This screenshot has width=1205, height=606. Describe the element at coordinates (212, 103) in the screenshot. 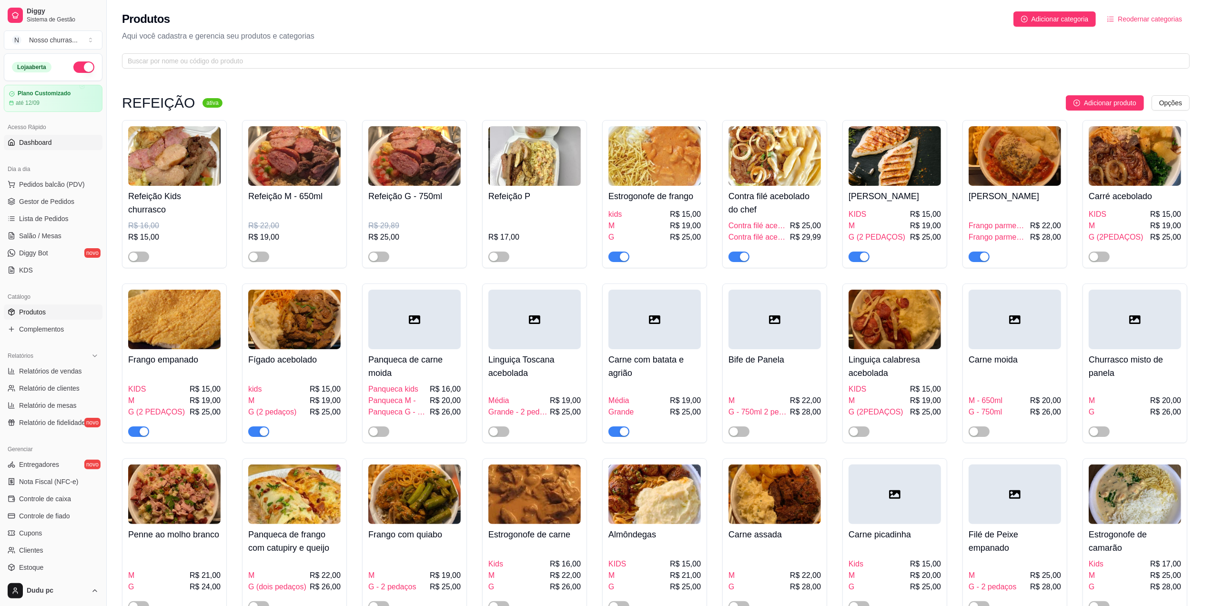

I see `sup: ativa` at that location.